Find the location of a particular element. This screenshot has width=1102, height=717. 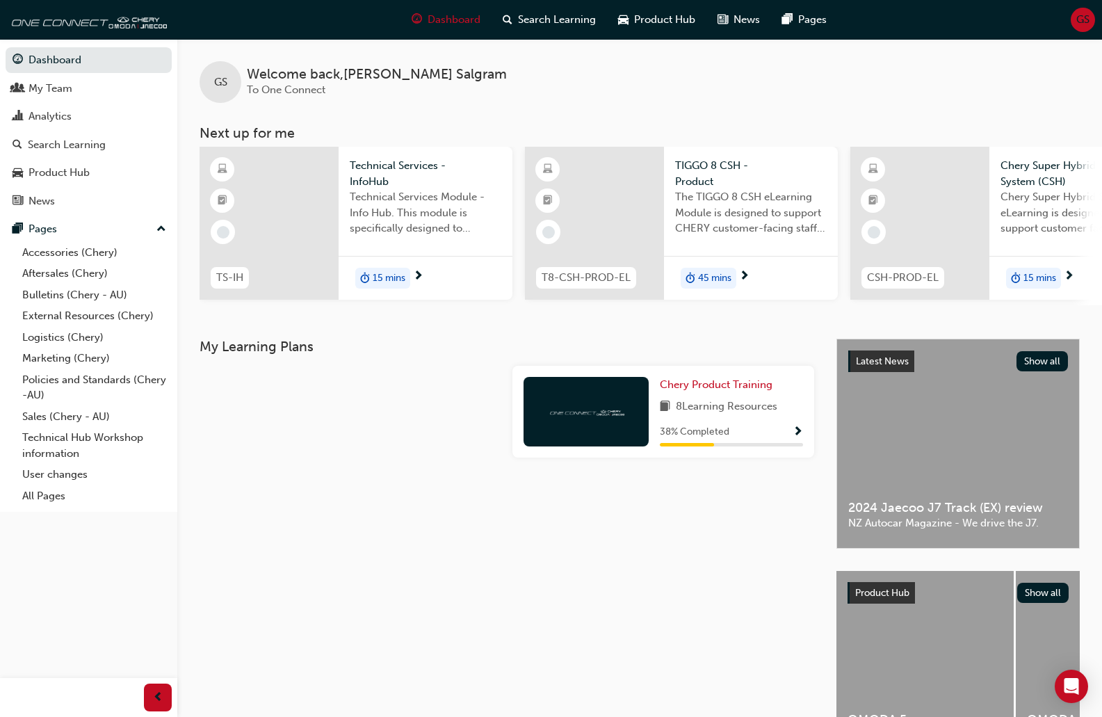

a: Chery Product Training is located at coordinates (719, 384).